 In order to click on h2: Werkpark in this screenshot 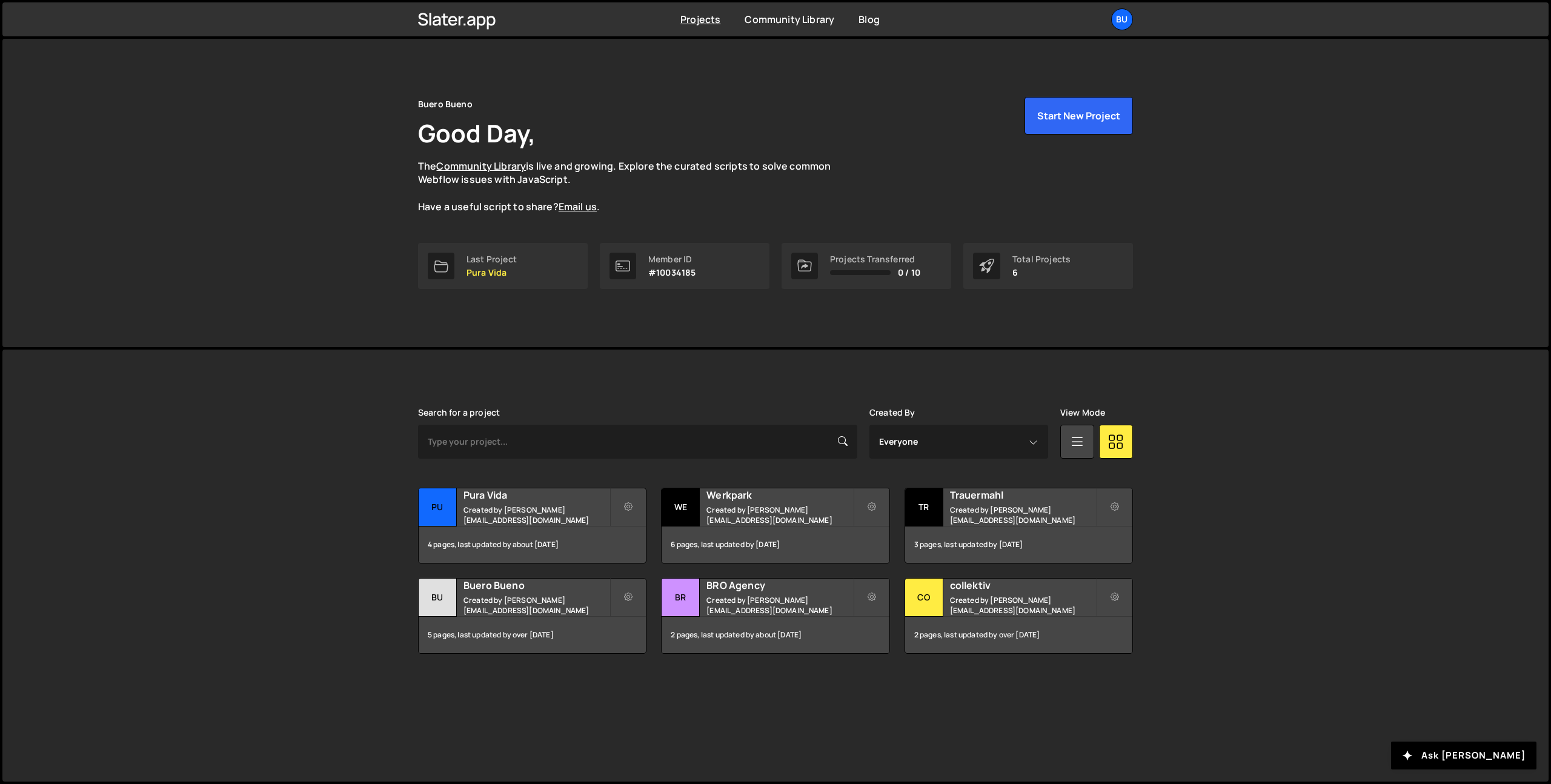, I will do `click(779, 494)`.